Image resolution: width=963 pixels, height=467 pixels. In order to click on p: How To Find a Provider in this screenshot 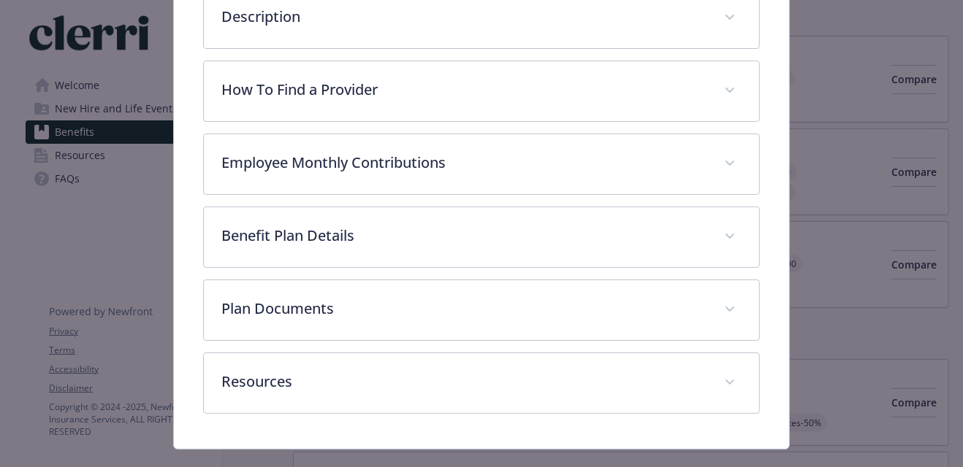, I will do `click(464, 90)`.